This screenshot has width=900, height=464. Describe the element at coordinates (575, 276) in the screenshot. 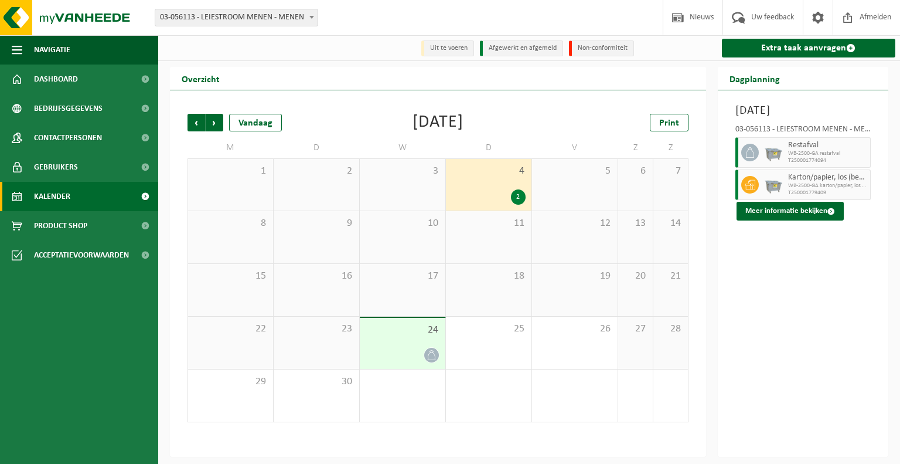

I see `span: 19` at that location.